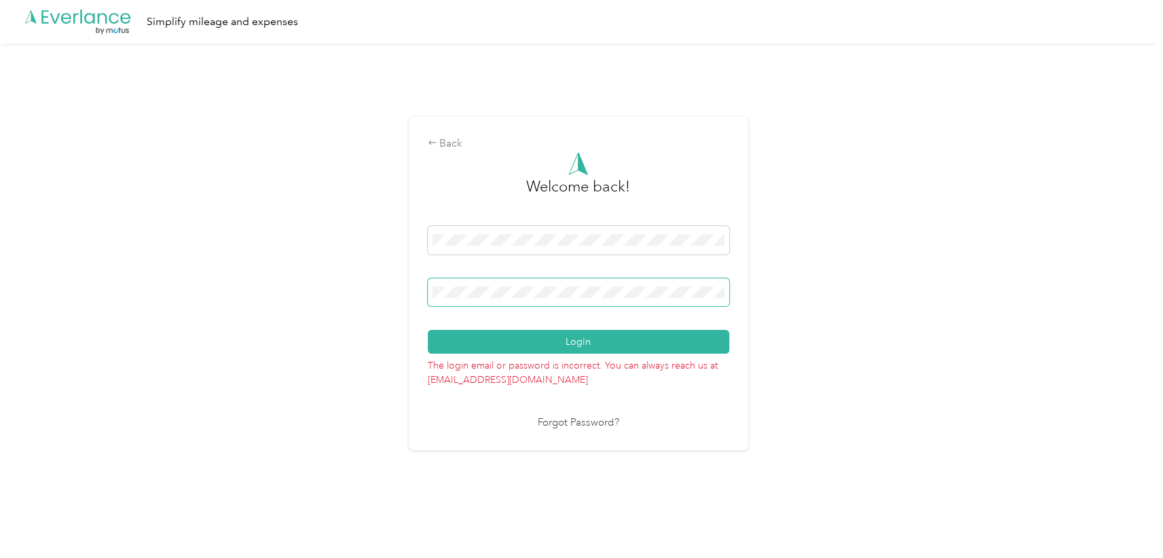  What do you see at coordinates (579, 342) in the screenshot?
I see `button: Login` at bounding box center [579, 342].